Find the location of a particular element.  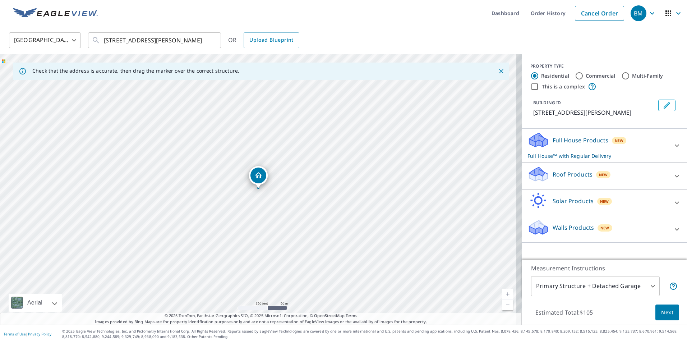

div: Aerial is located at coordinates (35, 302).